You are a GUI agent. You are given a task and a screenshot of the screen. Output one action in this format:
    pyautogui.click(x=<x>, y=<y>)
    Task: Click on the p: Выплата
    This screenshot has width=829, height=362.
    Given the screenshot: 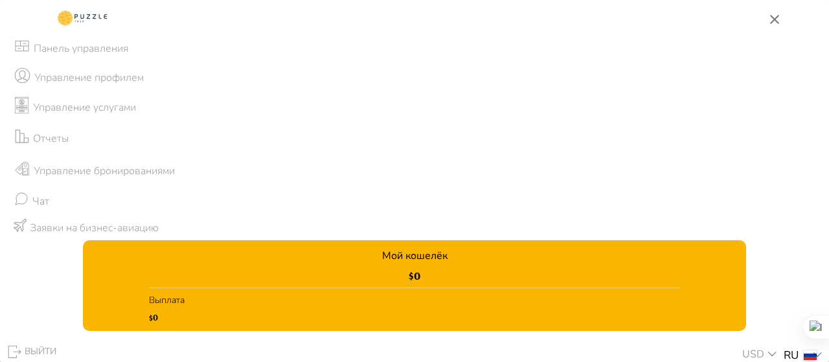 What is the action you would take?
    pyautogui.click(x=166, y=300)
    